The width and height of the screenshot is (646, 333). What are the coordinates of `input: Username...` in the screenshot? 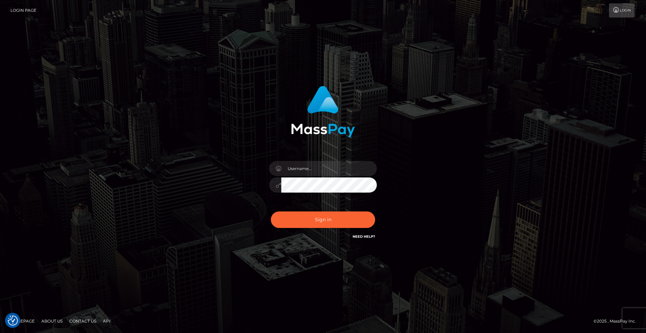 It's located at (329, 168).